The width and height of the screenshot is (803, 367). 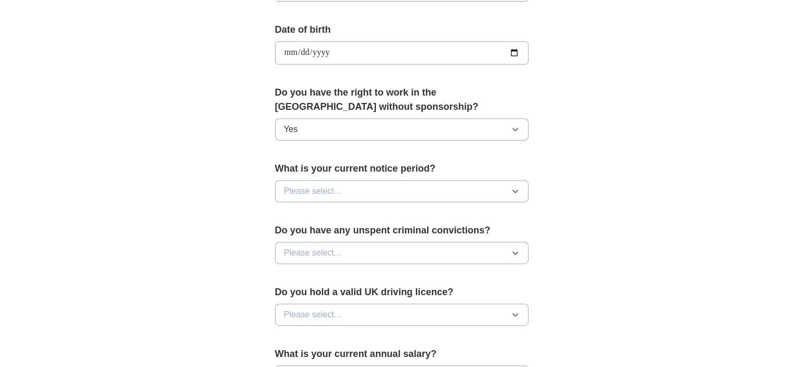 I want to click on span: Yes, so click(x=291, y=129).